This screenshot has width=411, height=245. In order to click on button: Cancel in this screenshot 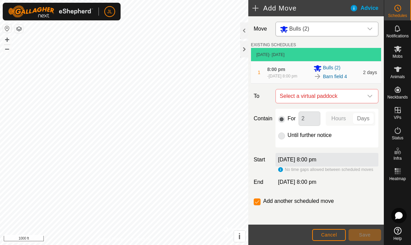, I will do `click(329, 235)`.